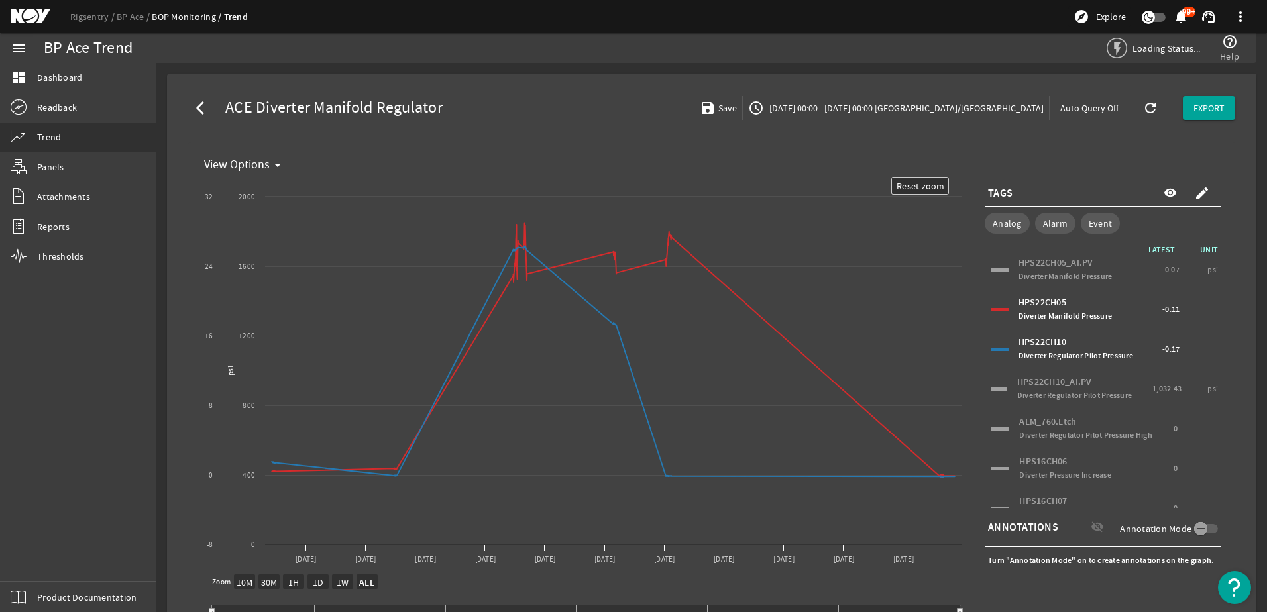 Image resolution: width=1267 pixels, height=612 pixels. Describe the element at coordinates (19, 78) in the screenshot. I see `mat-icon: dashboard` at that location.